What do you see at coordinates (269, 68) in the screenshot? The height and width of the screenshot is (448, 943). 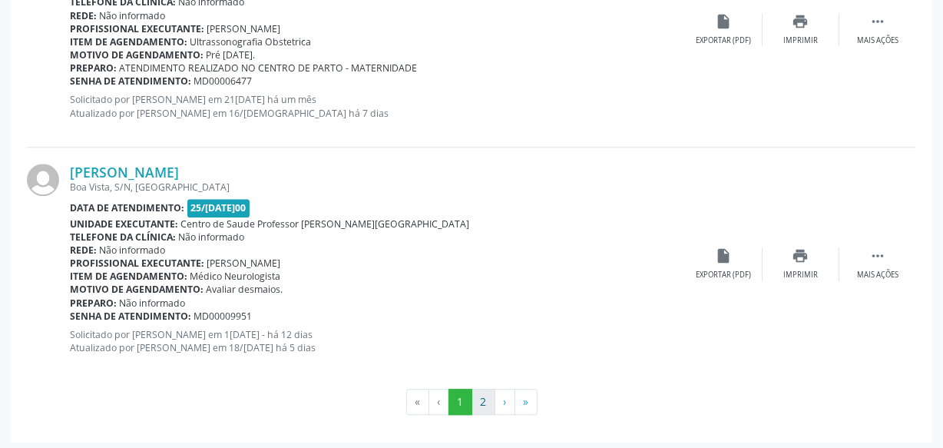 I see `span: ATENDIMENTO REALIZADO NO CENTRO DE PARTO - MATERNIDADE` at bounding box center [269, 68].